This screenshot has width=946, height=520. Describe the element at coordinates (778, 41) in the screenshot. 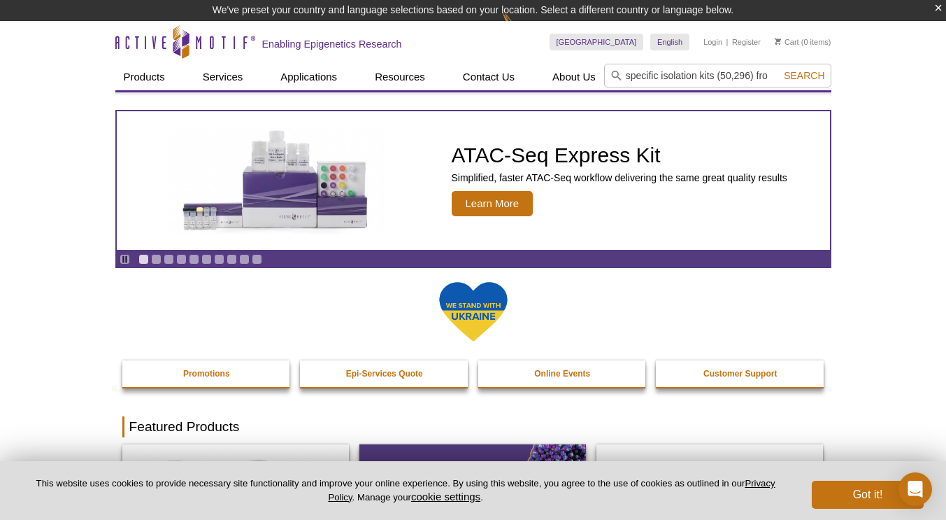

I see `img: Your Cart` at that location.